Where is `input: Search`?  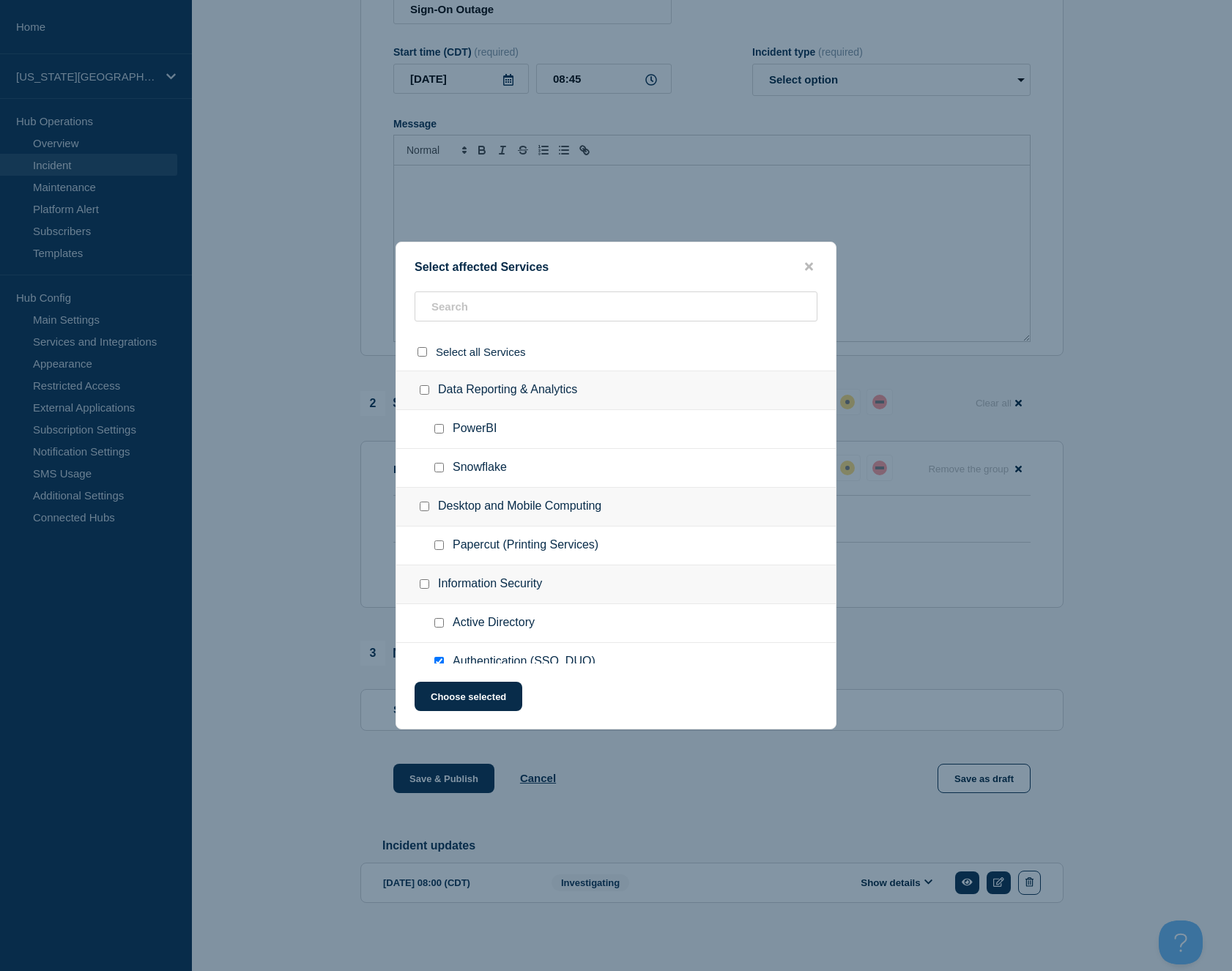 input: Search is located at coordinates (616, 306).